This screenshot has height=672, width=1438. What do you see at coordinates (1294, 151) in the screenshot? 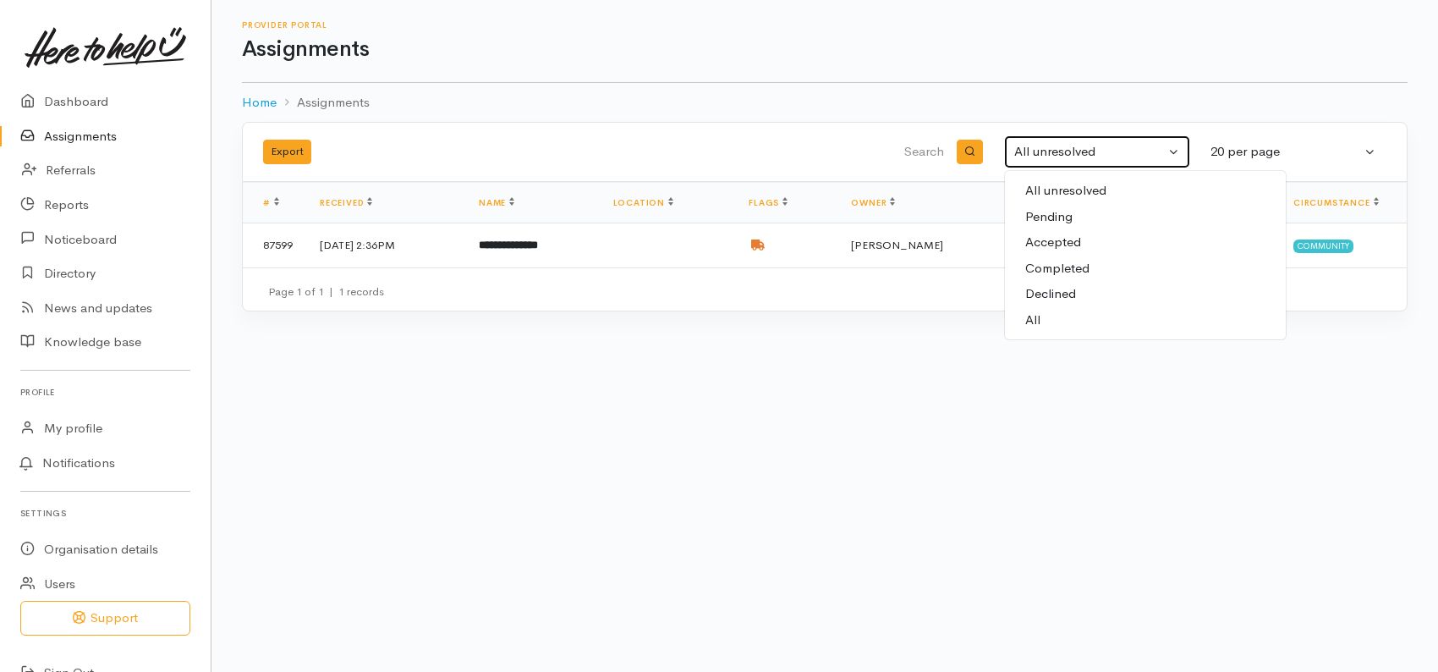
I see `button: 20 per page` at bounding box center [1294, 151].